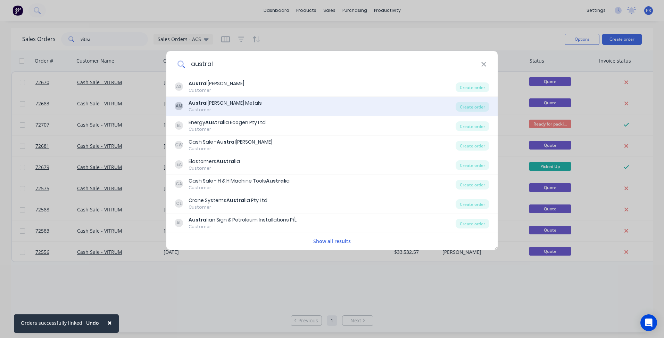  What do you see at coordinates (179, 223) in the screenshot?
I see `div: AL` at bounding box center [179, 223].